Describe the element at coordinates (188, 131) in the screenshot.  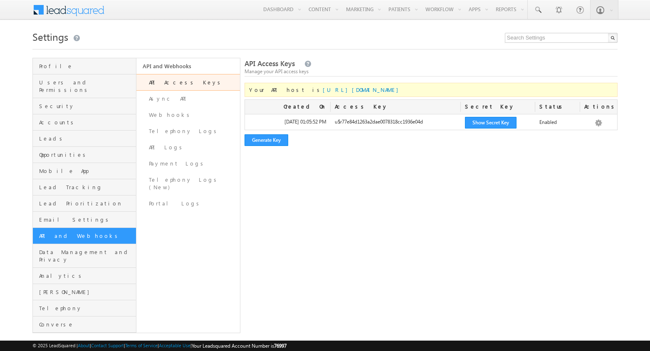
I see `a: Telephony Logs` at that location.